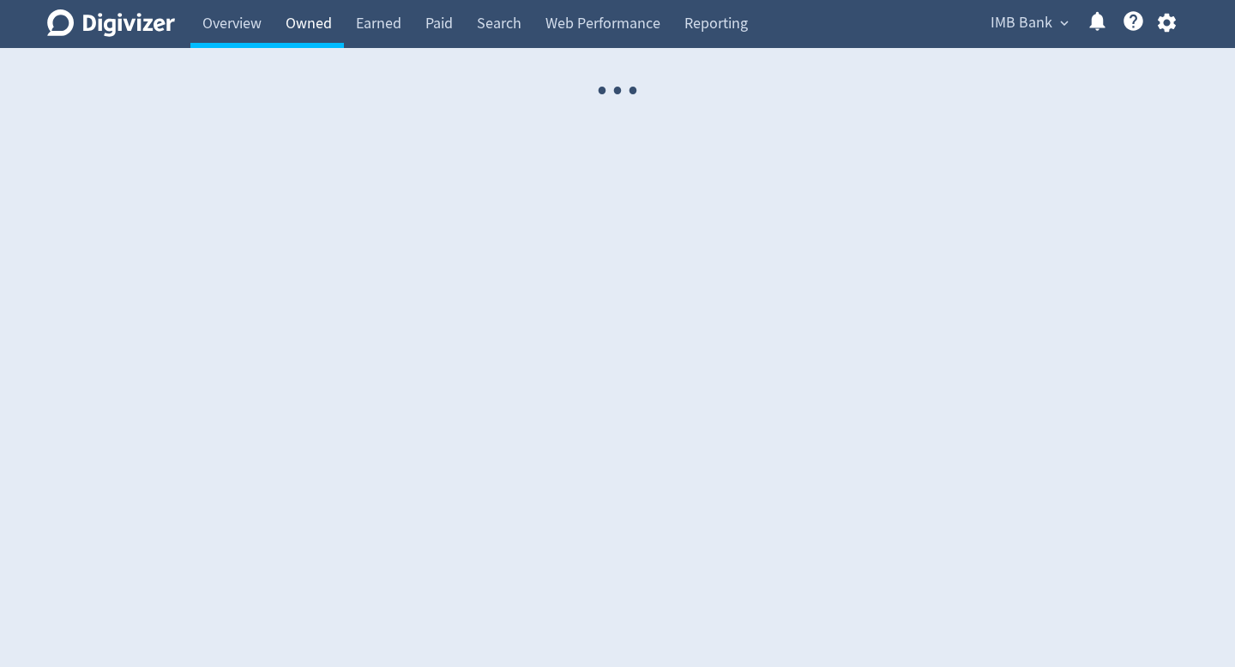  Describe the element at coordinates (1064, 23) in the screenshot. I see `span: expand_more` at that location.